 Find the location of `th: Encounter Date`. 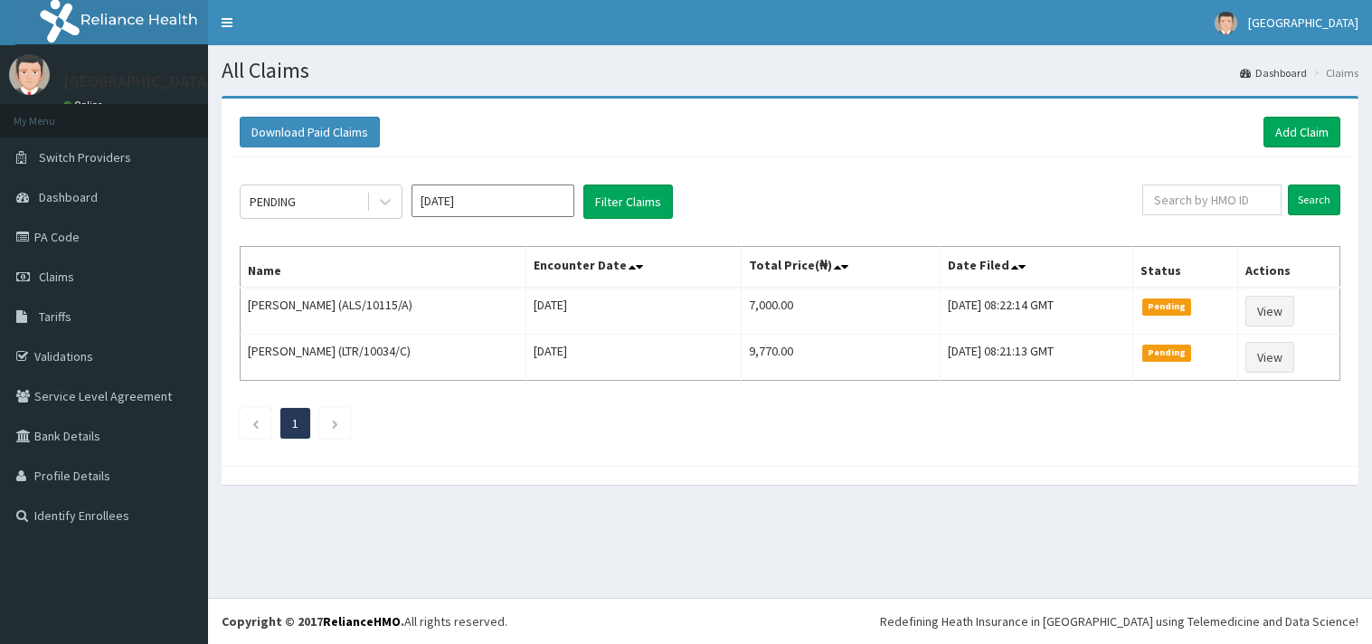

th: Encounter Date is located at coordinates (633, 268).